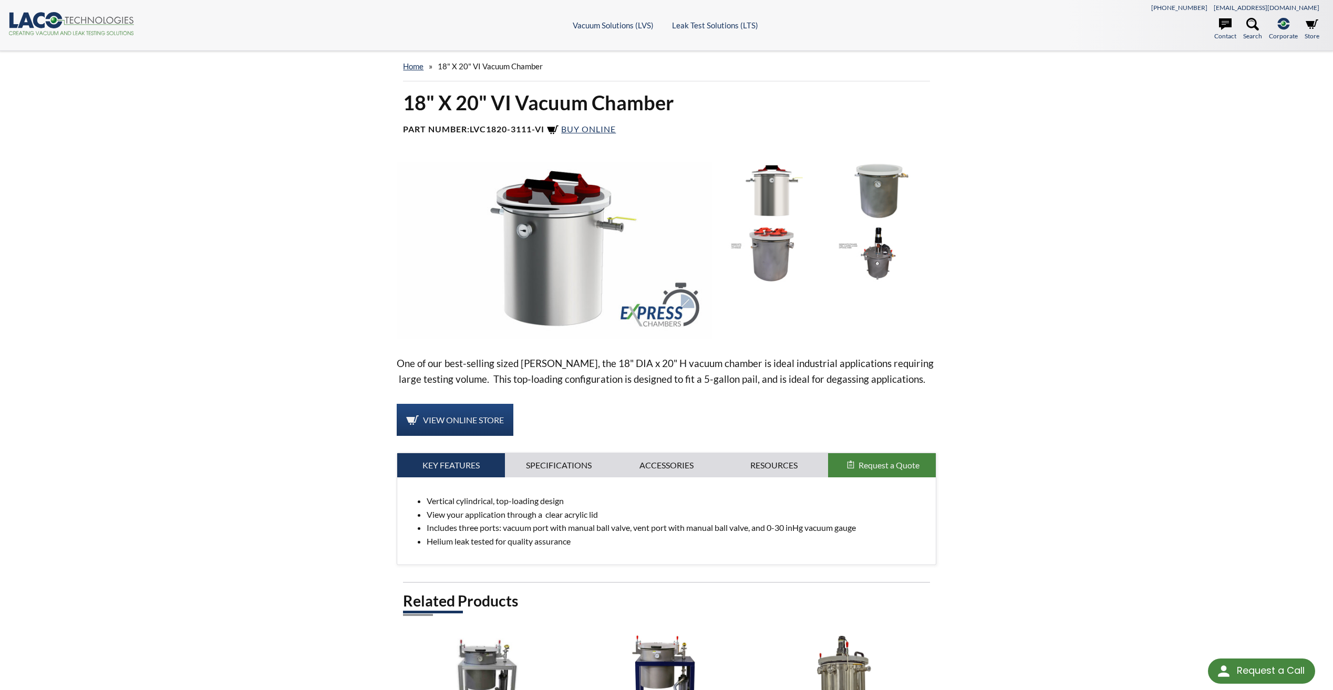  I want to click on img: LVC1820-3111-VI Vacuum Chamber, front angled view, so click(879, 190).